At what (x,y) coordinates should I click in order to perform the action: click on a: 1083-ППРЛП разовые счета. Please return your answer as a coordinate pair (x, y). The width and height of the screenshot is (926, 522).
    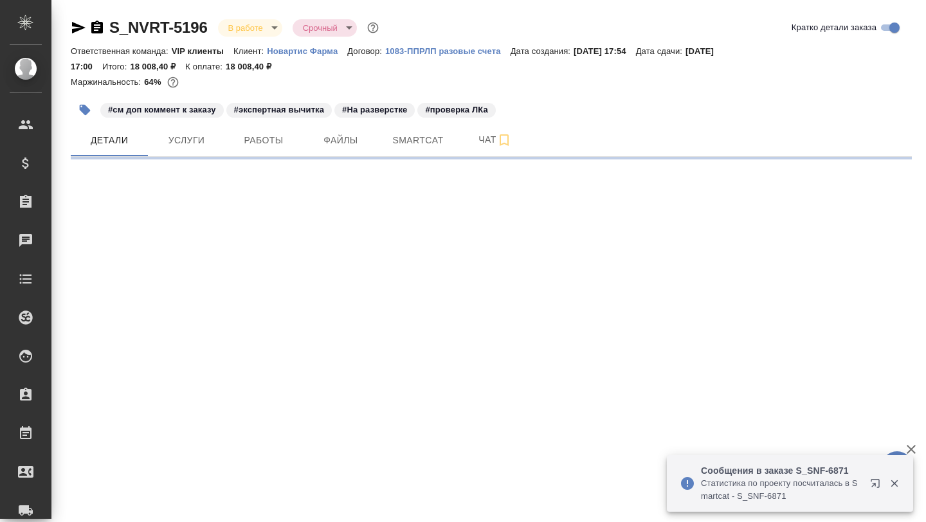
    Looking at the image, I should click on (447, 50).